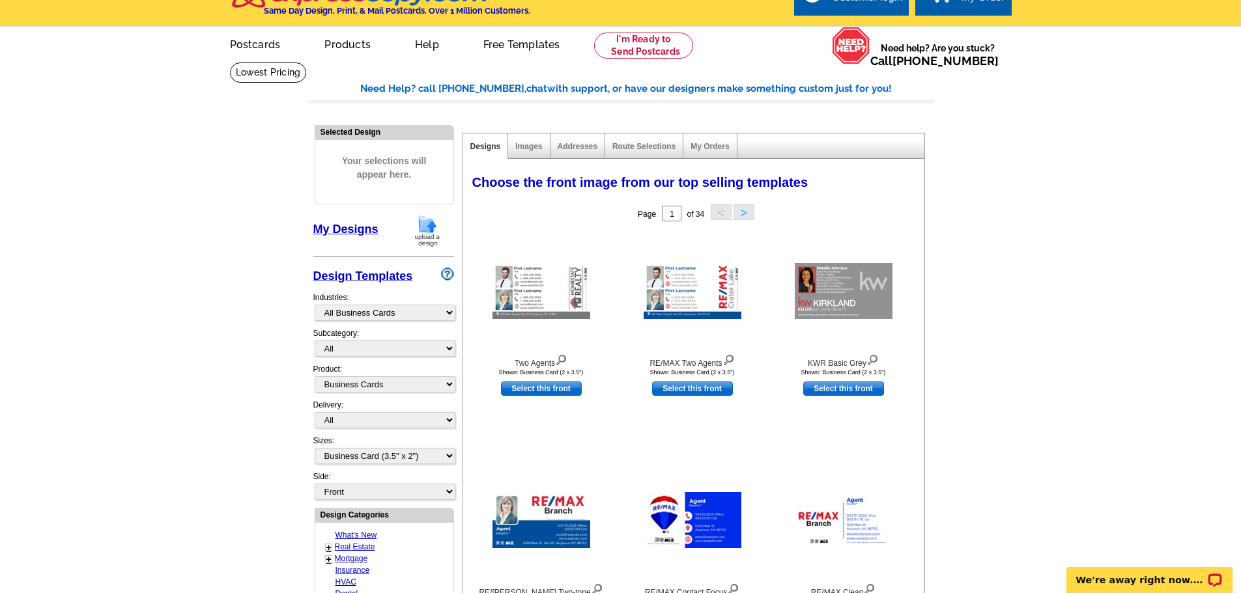 The width and height of the screenshot is (1241, 593). I want to click on div: Side:, so click(384, 486).